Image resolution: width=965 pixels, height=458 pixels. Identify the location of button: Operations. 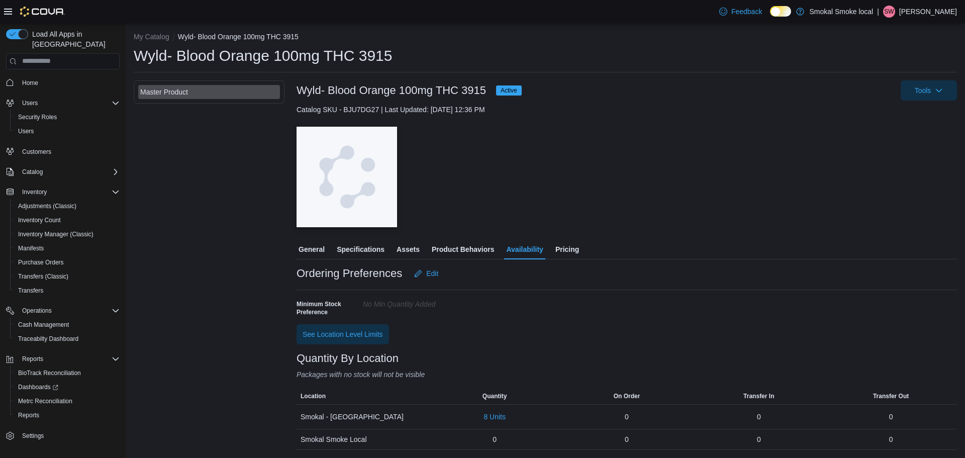
(63, 311).